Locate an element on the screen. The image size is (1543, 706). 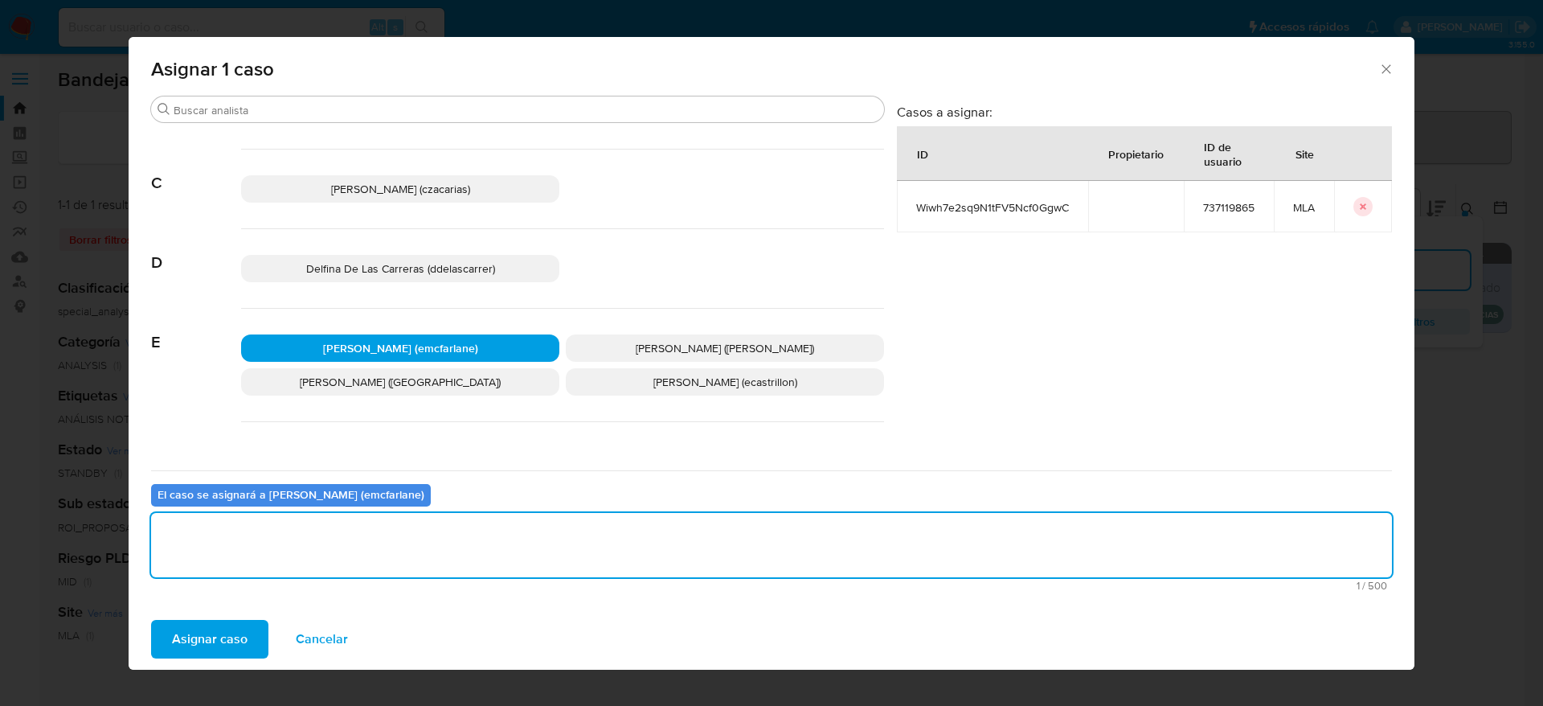
div: ID de usuario is located at coordinates (1229, 153).